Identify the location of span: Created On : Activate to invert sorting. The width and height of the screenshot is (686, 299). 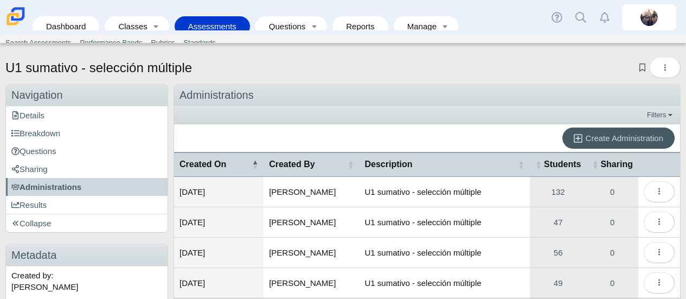
(255, 164).